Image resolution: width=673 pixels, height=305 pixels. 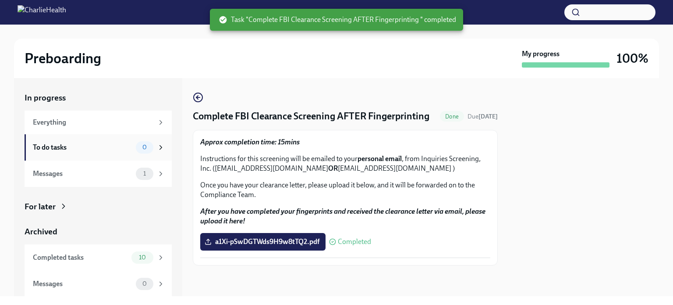 I want to click on p: Instructions for this screening will be emailed to your , from Inquiries Screening, Inc. ([EMAIL_..., so click(x=345, y=163).